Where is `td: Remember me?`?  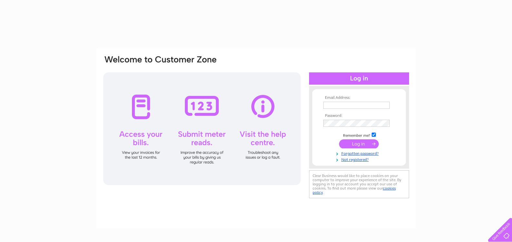 td: Remember me? is located at coordinates (359, 135).